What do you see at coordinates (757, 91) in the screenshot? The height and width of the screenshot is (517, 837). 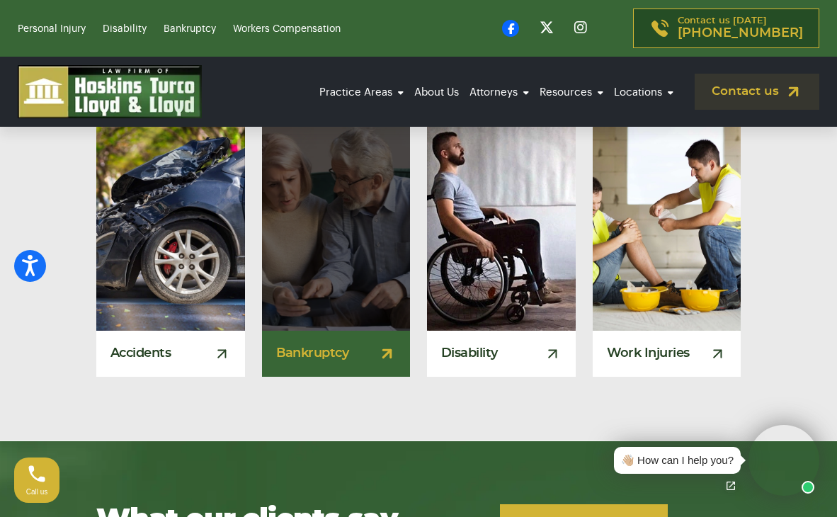 I see `a: Contact us` at bounding box center [757, 91].